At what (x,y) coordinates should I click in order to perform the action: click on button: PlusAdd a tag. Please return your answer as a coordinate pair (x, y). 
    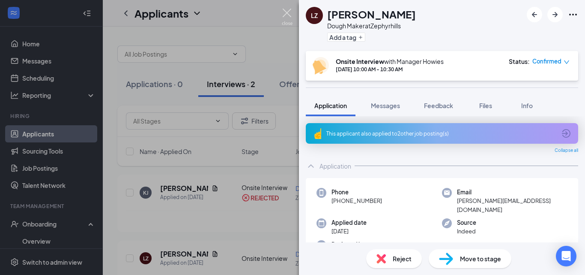
    Looking at the image, I should click on (346, 37).